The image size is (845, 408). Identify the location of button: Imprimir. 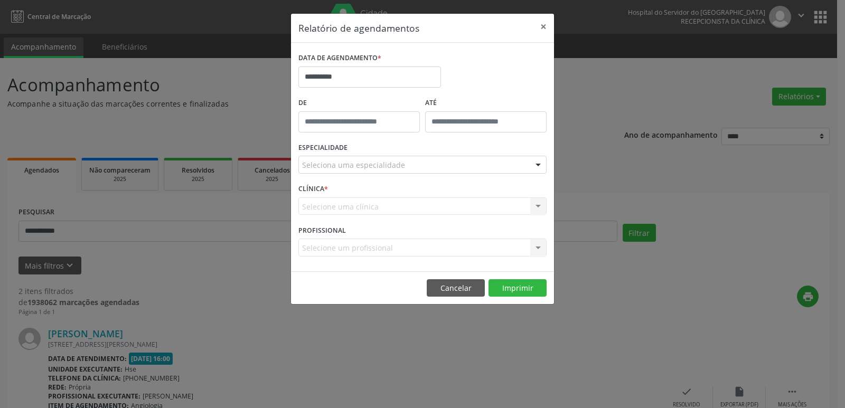
(518, 288).